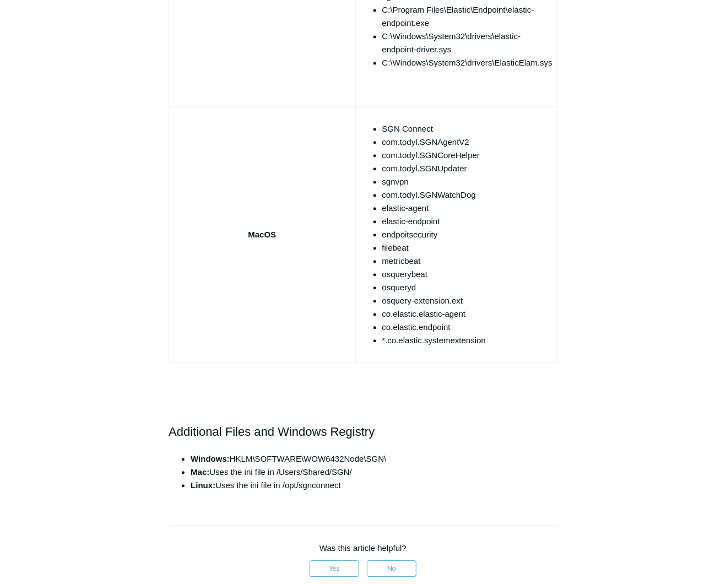  Describe the element at coordinates (392, 568) in the screenshot. I see `button: This article was not helpful` at that location.